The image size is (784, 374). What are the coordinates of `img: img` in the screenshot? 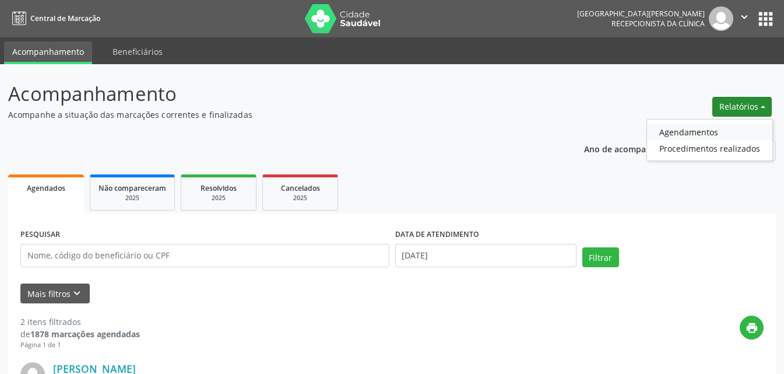 It's located at (721, 19).